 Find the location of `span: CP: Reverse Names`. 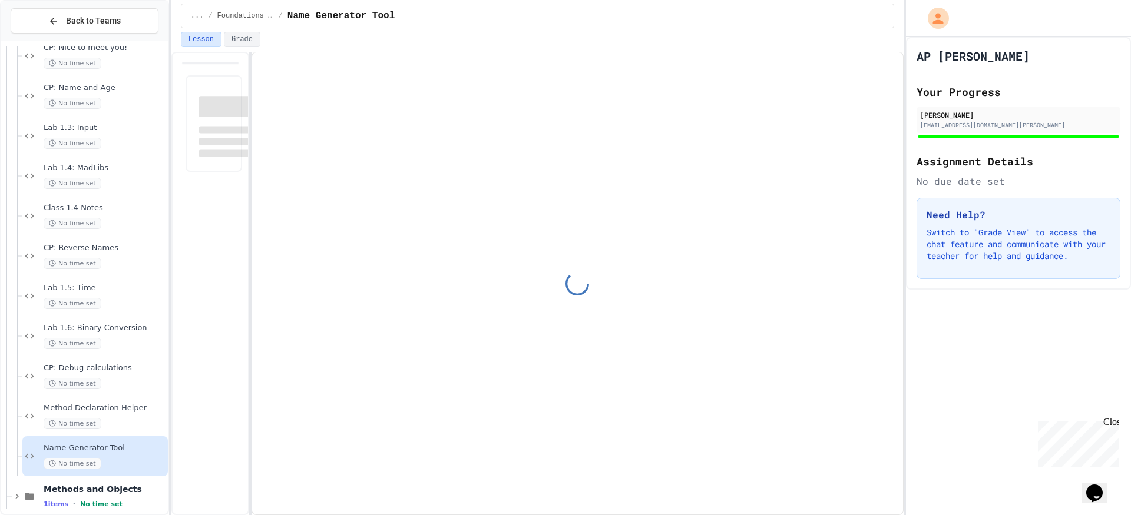

span: CP: Reverse Names is located at coordinates (104, 248).